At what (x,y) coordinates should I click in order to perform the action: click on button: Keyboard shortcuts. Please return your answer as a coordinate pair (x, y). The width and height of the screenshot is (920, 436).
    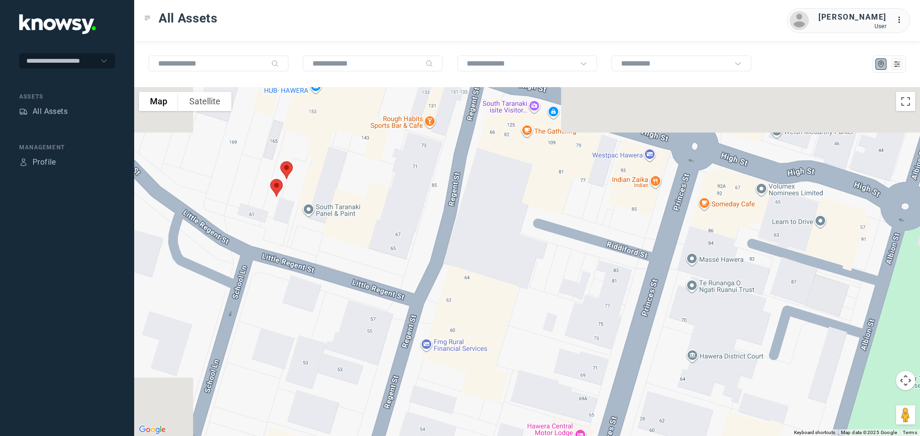
    Looking at the image, I should click on (814, 433).